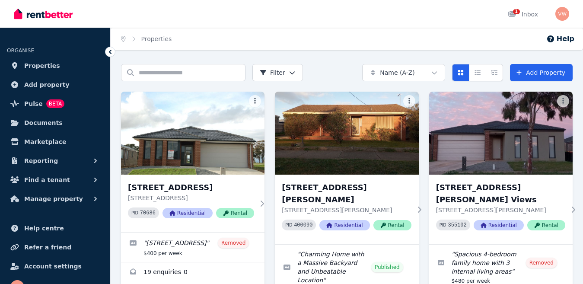 This screenshot has height=284, width=583. What do you see at coordinates (193, 273) in the screenshot?
I see `a: Enquiries for 18 Clydesdale Drive, Bonshaw` at bounding box center [193, 273].